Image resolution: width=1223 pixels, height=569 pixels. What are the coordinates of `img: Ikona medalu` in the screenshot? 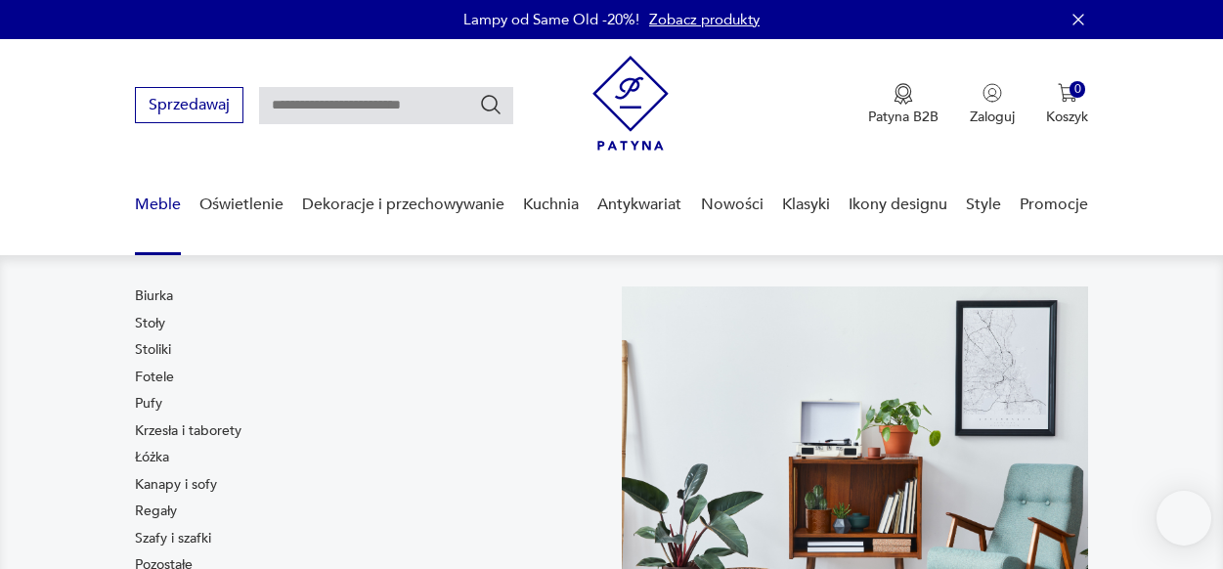 It's located at (903, 94).